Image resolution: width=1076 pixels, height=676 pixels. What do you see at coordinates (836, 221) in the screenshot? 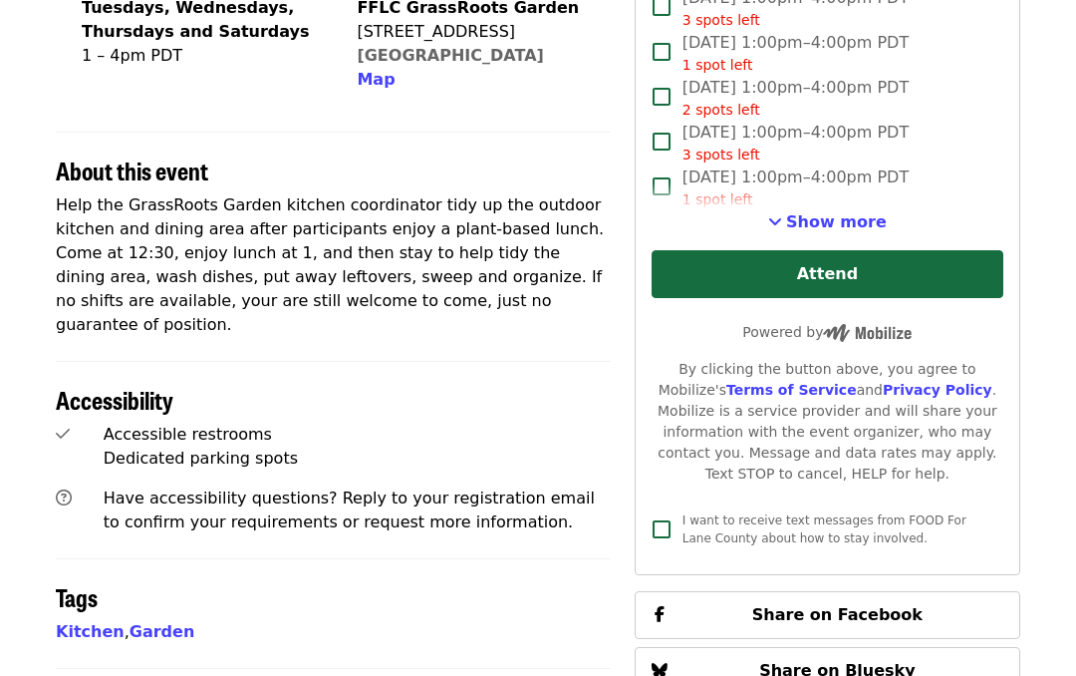
I see `span: Show more` at bounding box center [836, 221].